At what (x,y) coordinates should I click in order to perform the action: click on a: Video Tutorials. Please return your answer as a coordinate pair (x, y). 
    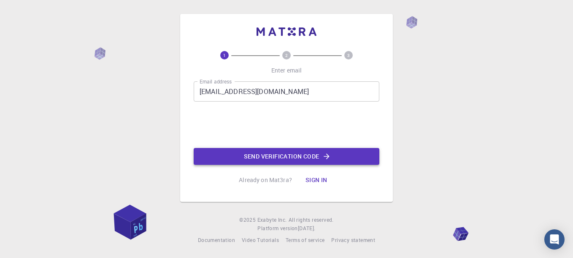
    Looking at the image, I should click on (260, 240).